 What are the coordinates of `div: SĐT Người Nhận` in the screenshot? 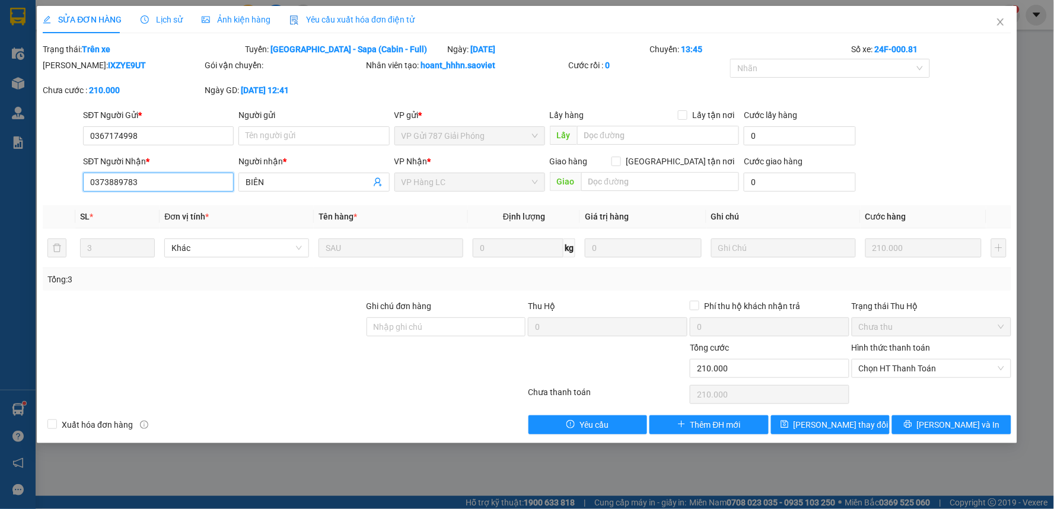 It's located at (158, 161).